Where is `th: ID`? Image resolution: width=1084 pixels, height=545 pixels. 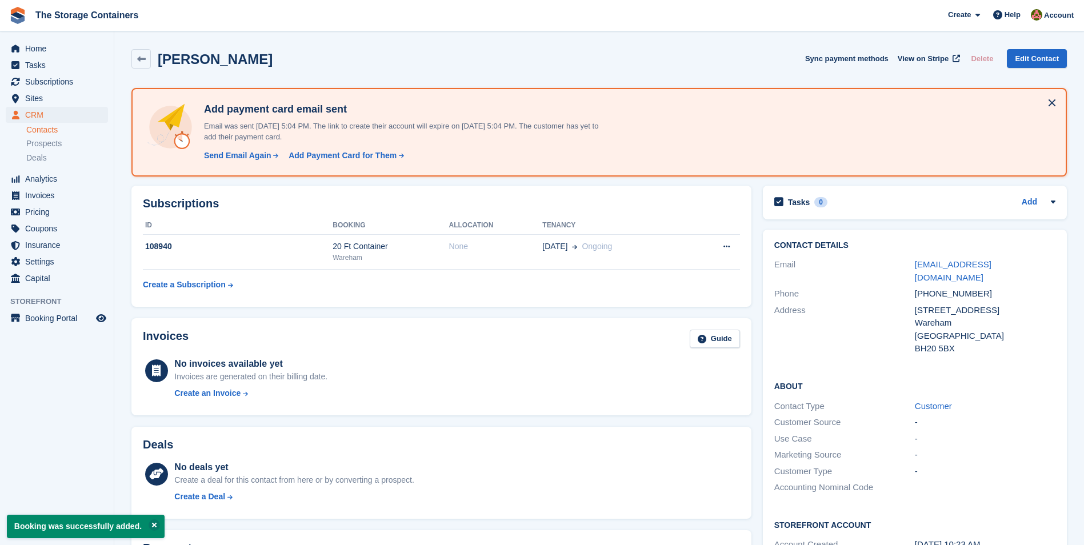
th: ID is located at coordinates (238, 226).